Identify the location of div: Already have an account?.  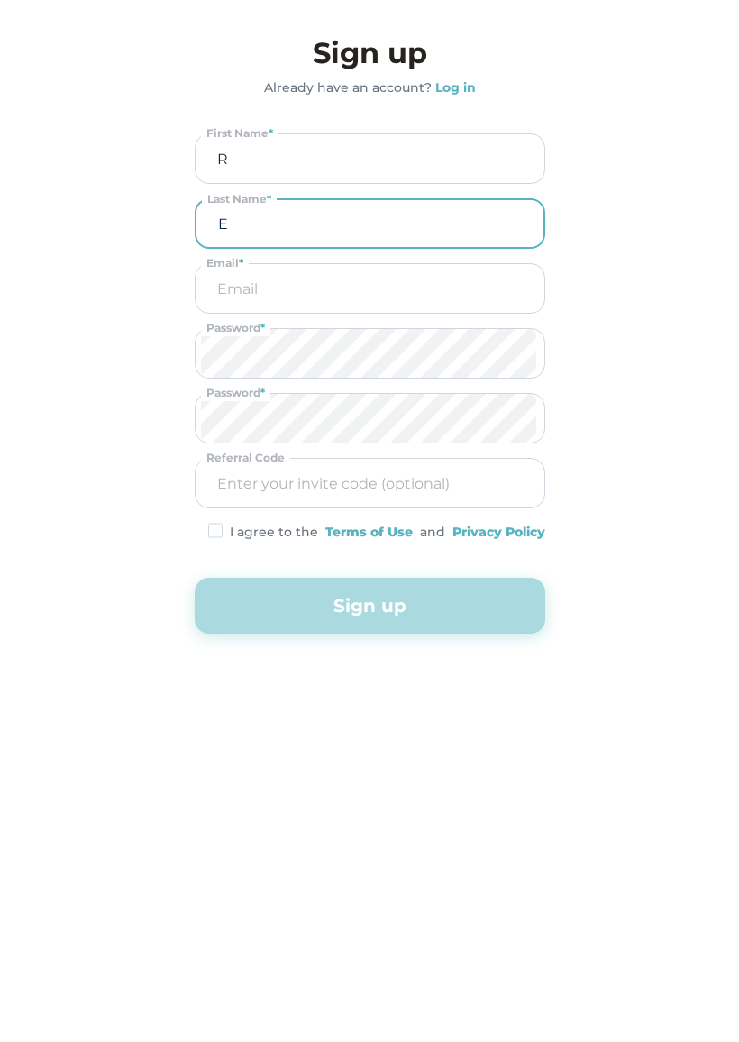
(348, 87).